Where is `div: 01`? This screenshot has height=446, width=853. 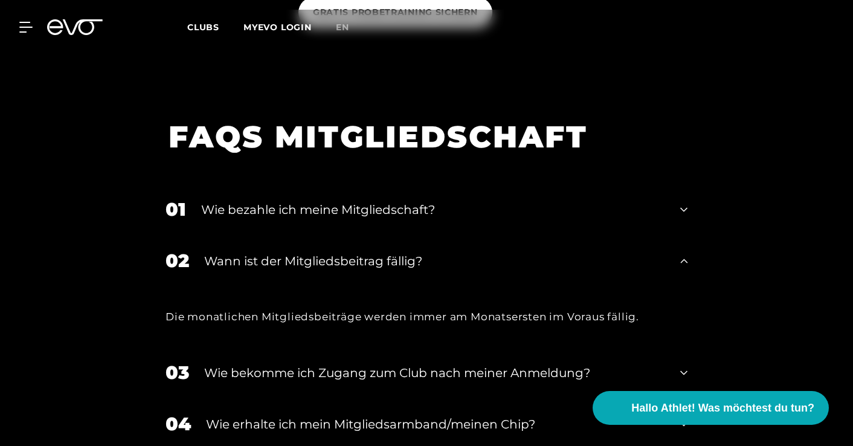
div: 01 is located at coordinates (176, 209).